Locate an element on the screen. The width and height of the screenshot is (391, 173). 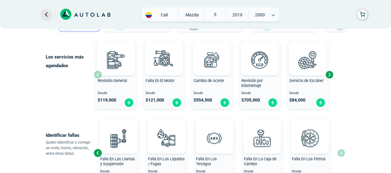
img: diagnostic_gota-de-sangre-v3.svg is located at coordinates (166, 138).